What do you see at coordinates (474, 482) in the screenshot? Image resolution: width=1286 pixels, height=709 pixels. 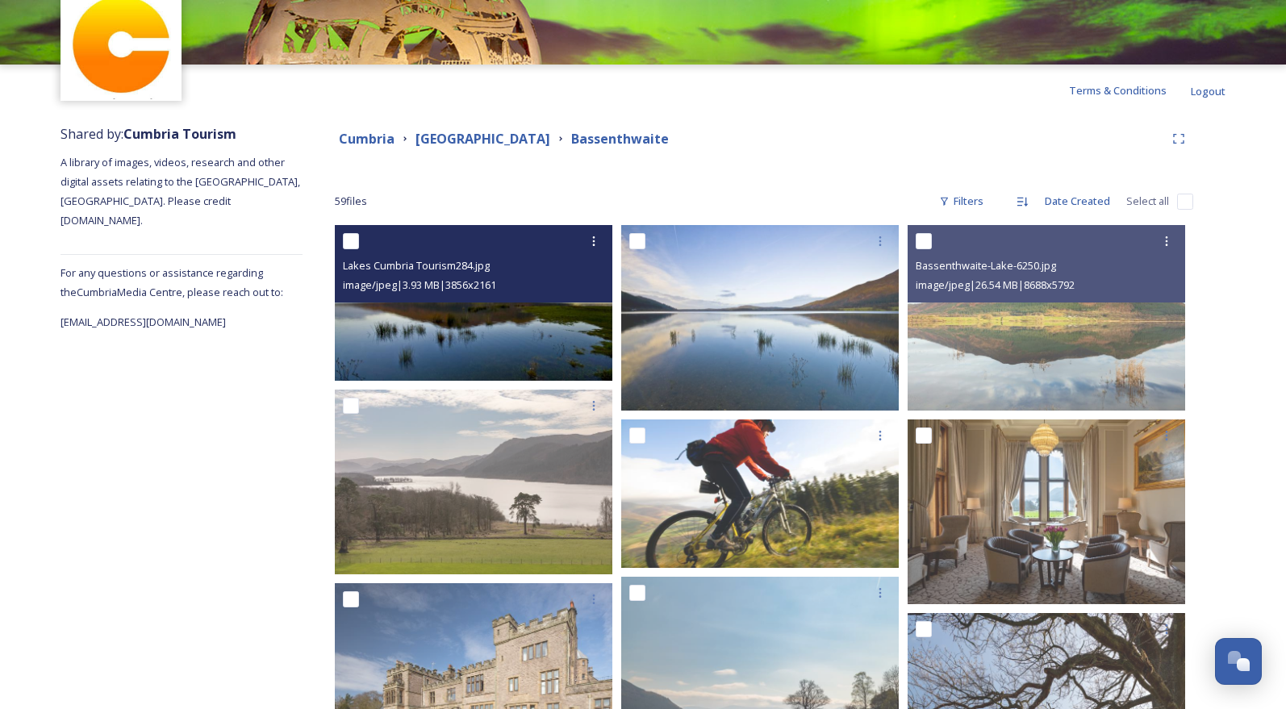 I see `img: Armathwaite-Hall-4081.jpg` at bounding box center [474, 482].